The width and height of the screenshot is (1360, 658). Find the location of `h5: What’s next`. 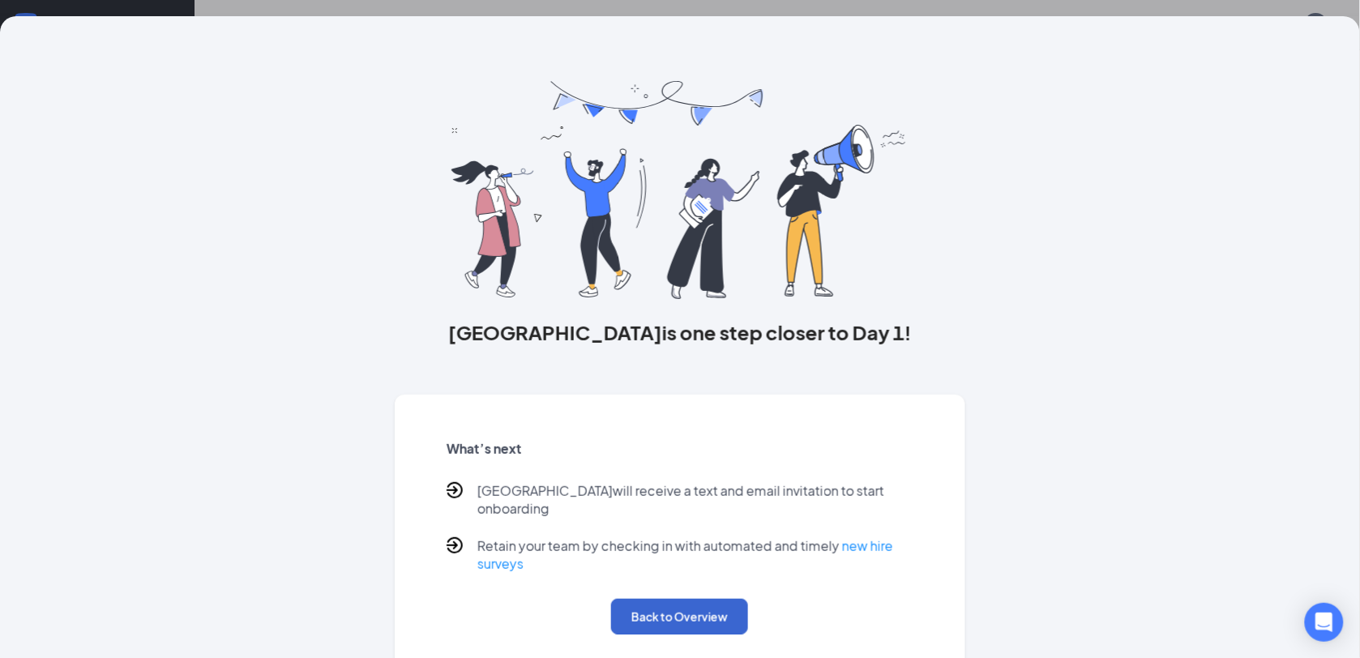

h5: What’s next is located at coordinates (680, 449).